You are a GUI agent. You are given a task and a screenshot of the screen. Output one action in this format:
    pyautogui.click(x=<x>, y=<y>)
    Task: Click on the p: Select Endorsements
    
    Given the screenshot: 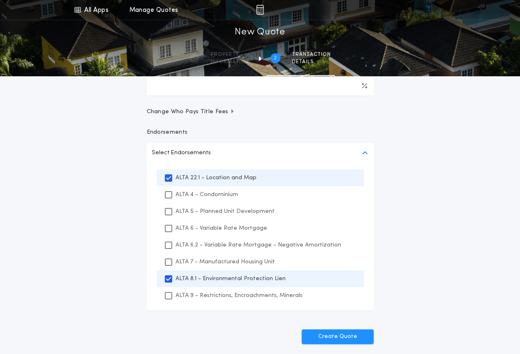 What is the action you would take?
    pyautogui.click(x=181, y=153)
    